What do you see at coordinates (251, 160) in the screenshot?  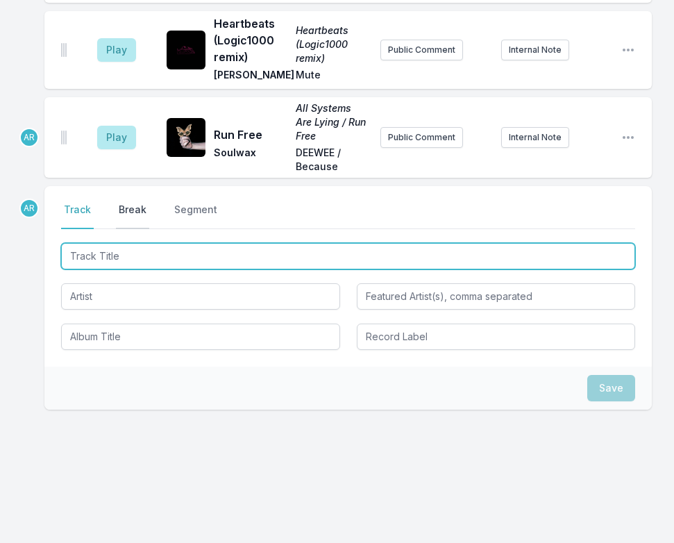 I see `span: Soulwax` at bounding box center [251, 160].